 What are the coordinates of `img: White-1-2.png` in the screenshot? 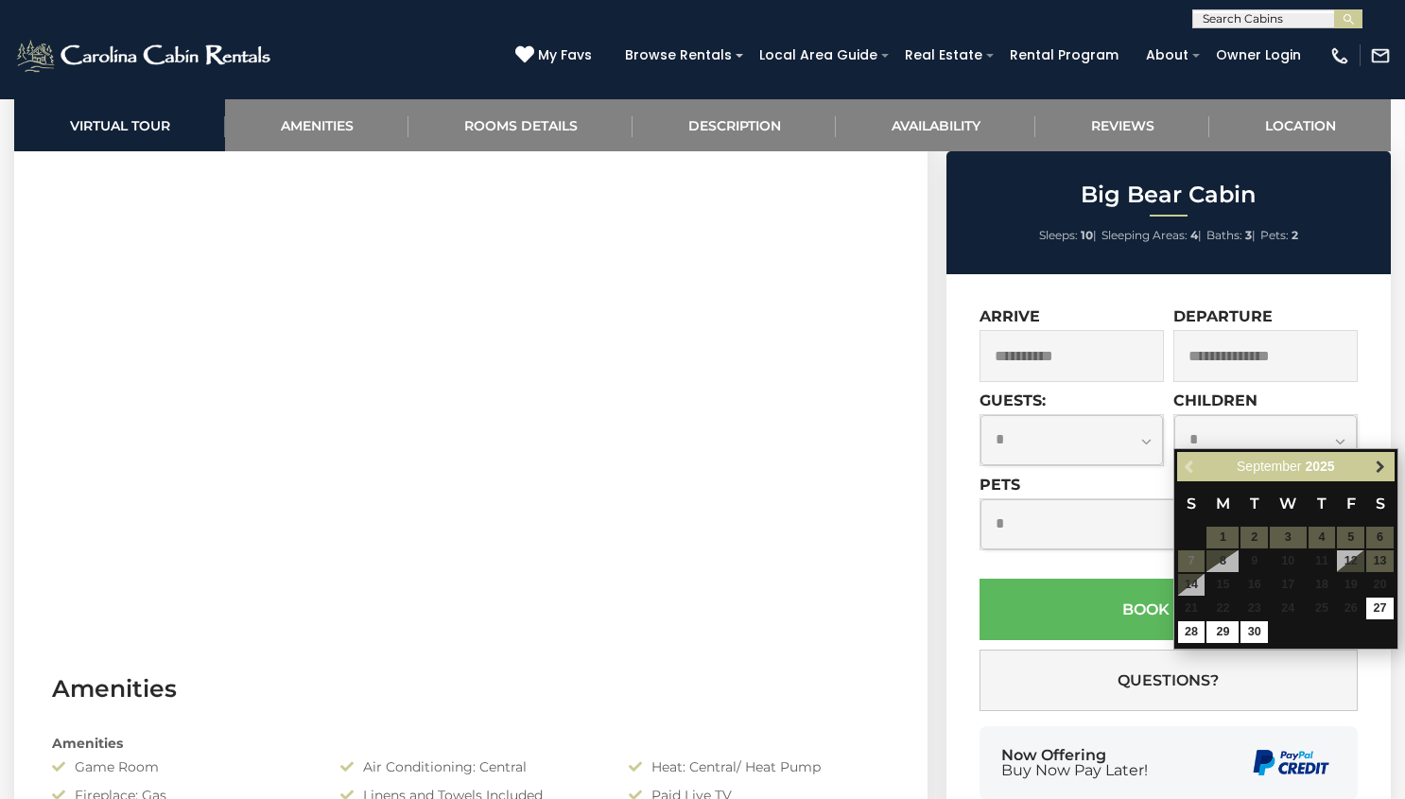 It's located at (145, 56).